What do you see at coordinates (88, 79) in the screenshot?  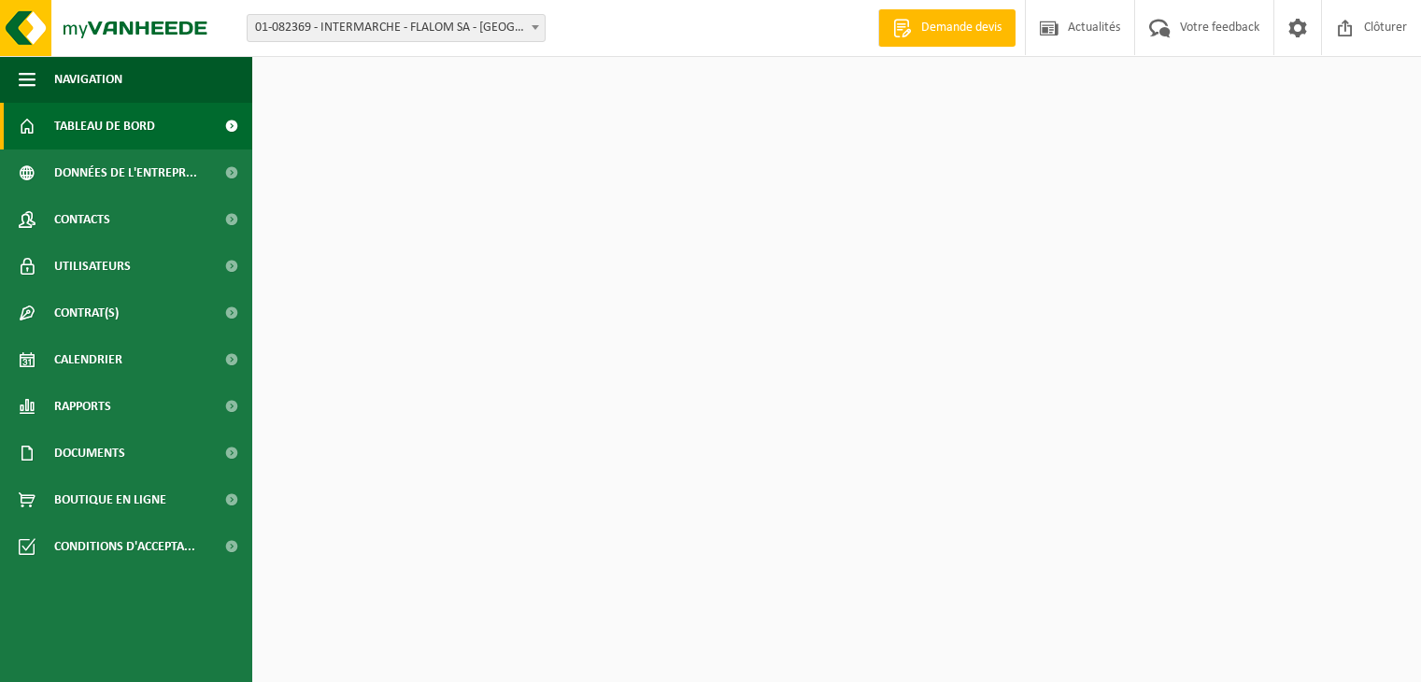 I see `span: Navigation` at bounding box center [88, 79].